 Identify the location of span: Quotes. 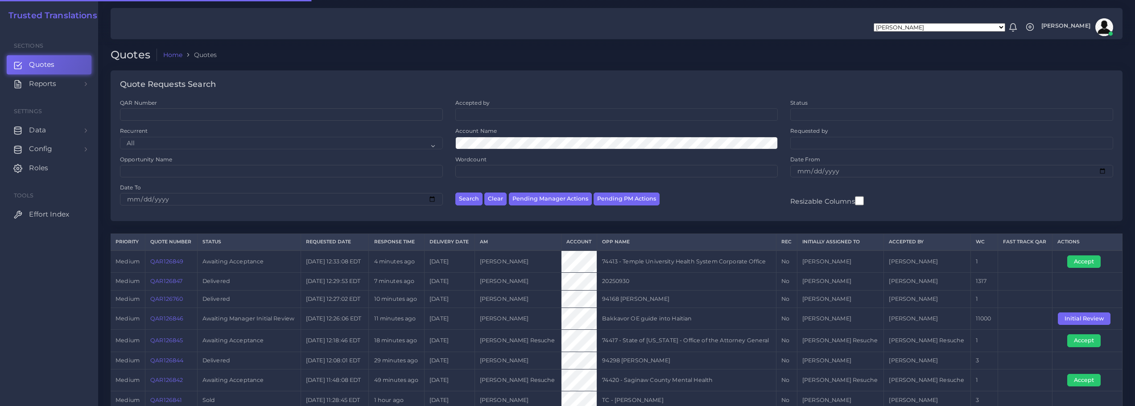
(41, 65).